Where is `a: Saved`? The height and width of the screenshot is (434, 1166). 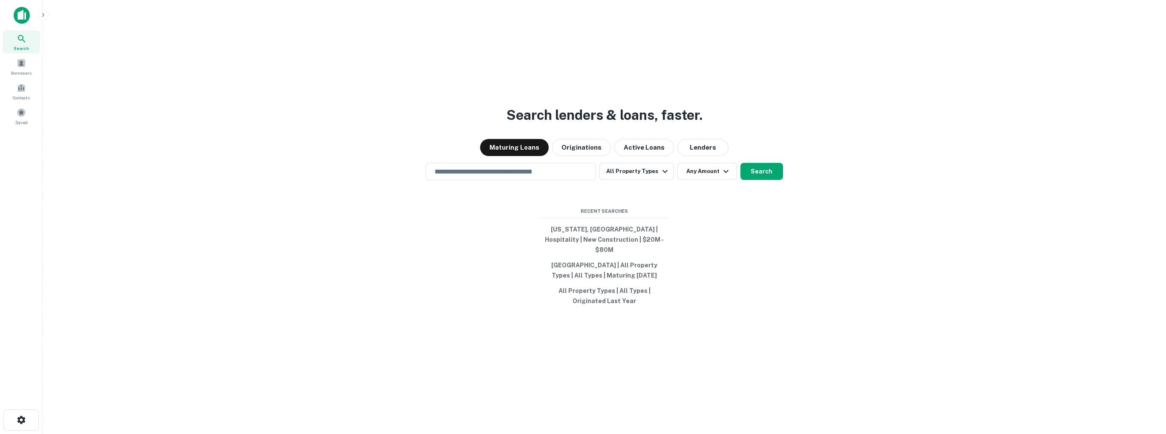 a: Saved is located at coordinates (21, 116).